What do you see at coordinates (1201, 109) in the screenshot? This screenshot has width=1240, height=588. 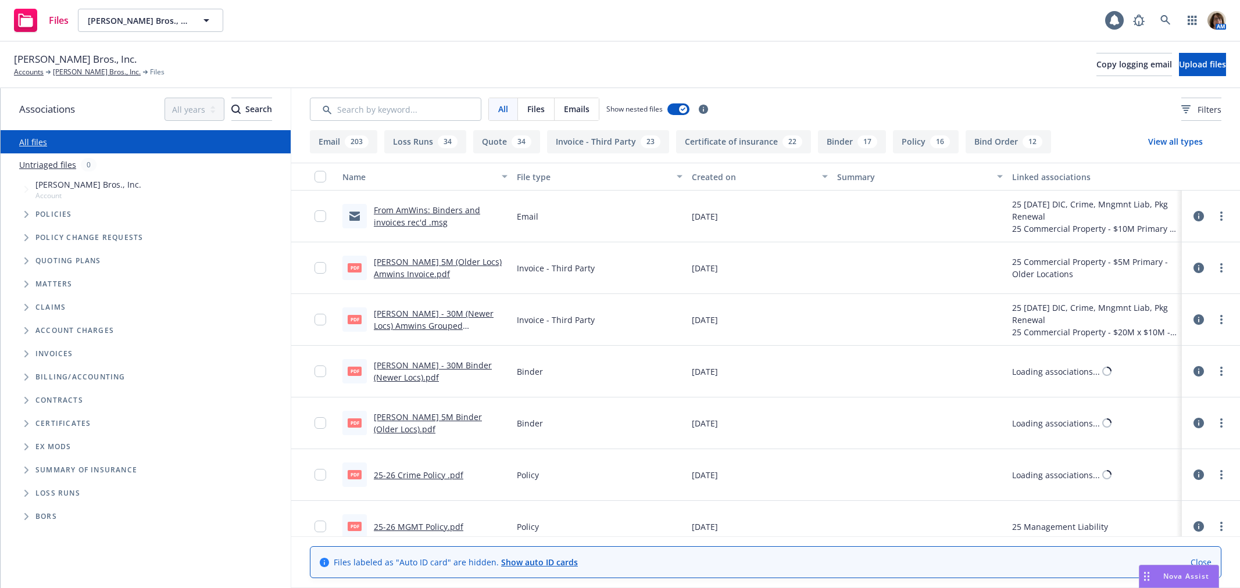 I see `button: Filters` at bounding box center [1201, 109].